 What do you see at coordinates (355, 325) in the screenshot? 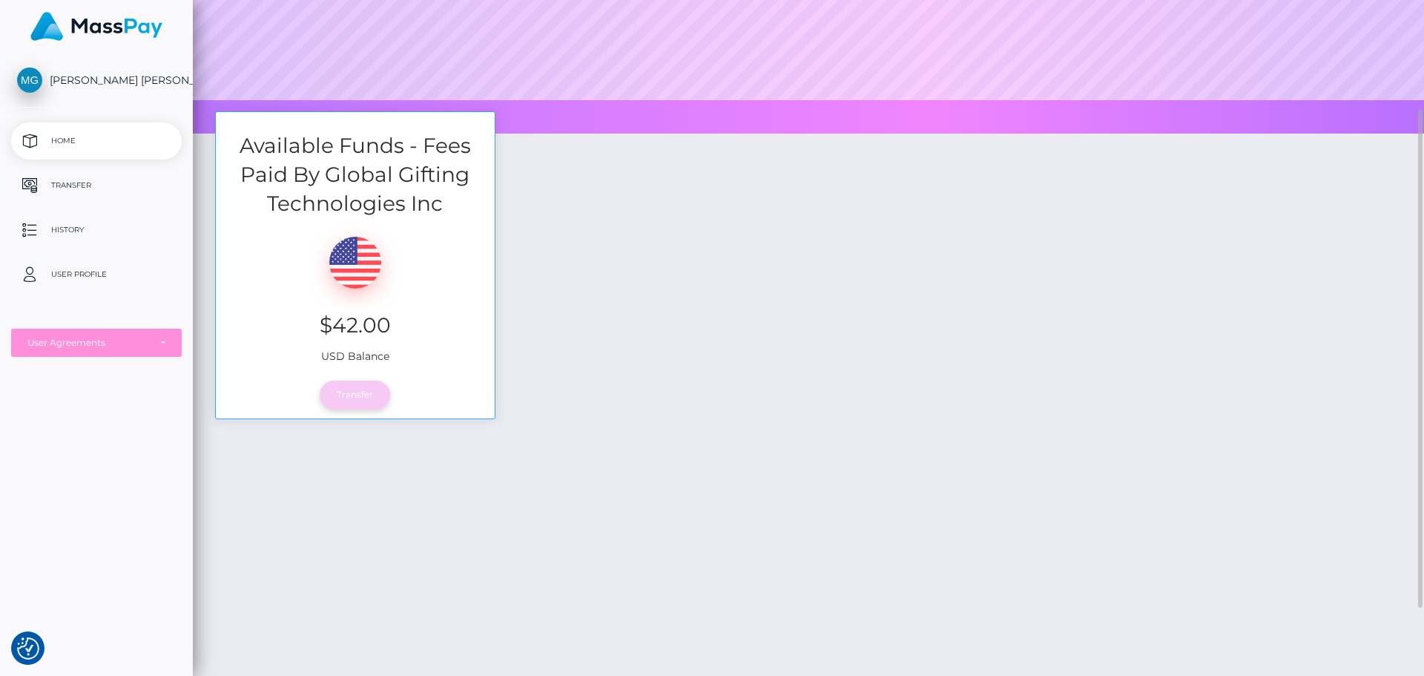
I see `h3: $42.00` at bounding box center [355, 325].